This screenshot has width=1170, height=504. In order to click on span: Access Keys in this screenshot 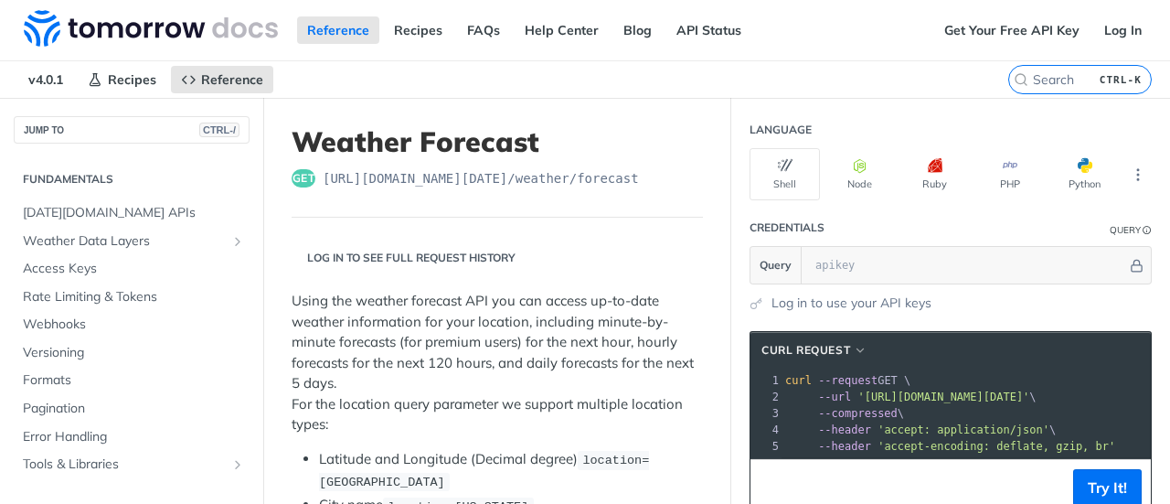, I will do `click(133, 269)`.